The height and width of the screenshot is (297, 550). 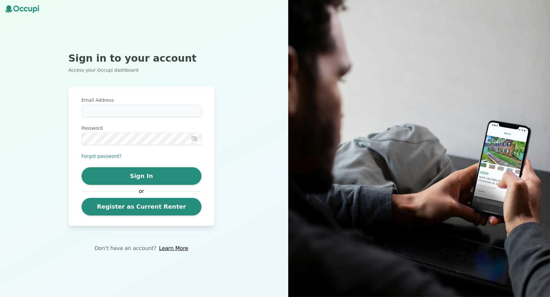 I want to click on h2: Sign in to your account, so click(x=142, y=58).